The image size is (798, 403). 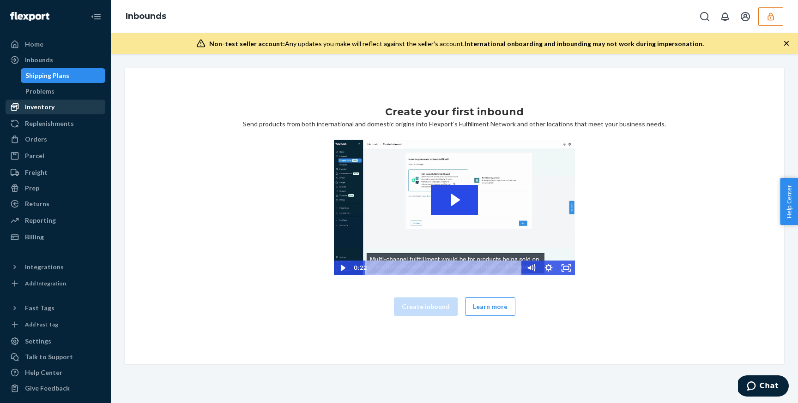 What do you see at coordinates (30, 17) in the screenshot?
I see `img: Flexport logo` at bounding box center [30, 17].